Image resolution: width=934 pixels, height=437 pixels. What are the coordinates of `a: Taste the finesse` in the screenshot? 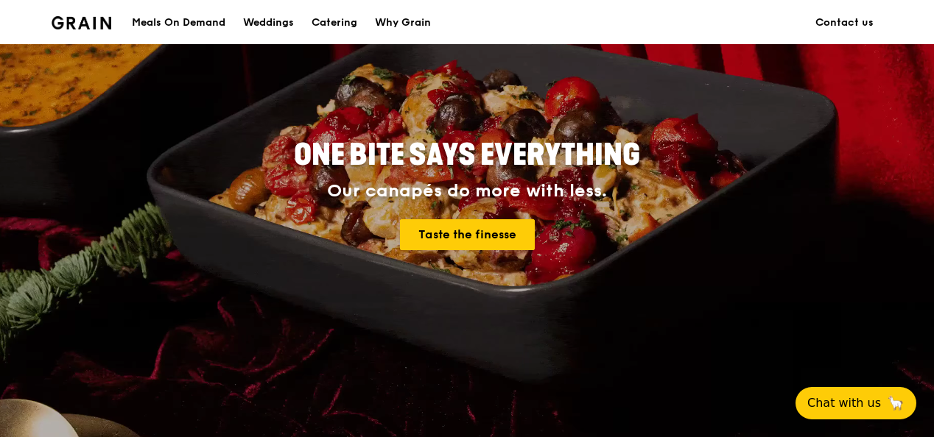 It's located at (467, 235).